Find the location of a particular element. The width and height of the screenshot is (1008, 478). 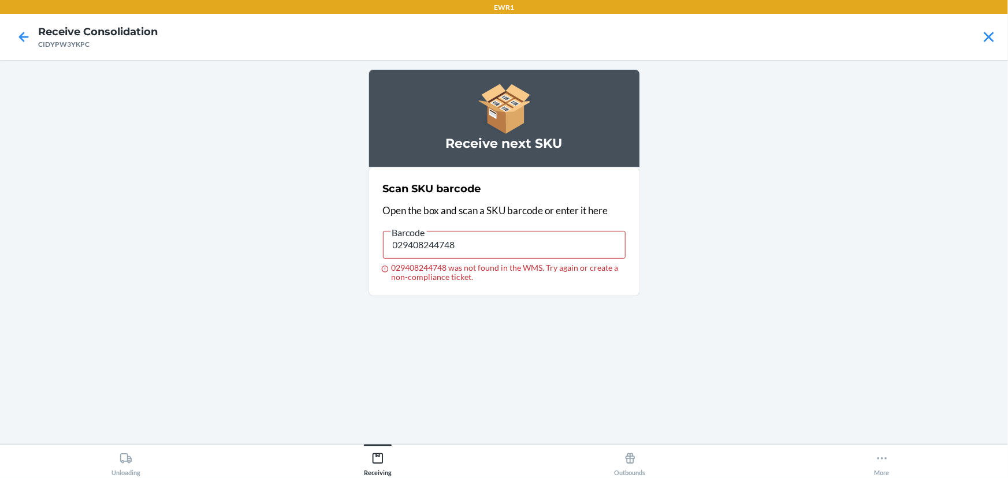

h4: Receive Consolidation is located at coordinates (98, 32).